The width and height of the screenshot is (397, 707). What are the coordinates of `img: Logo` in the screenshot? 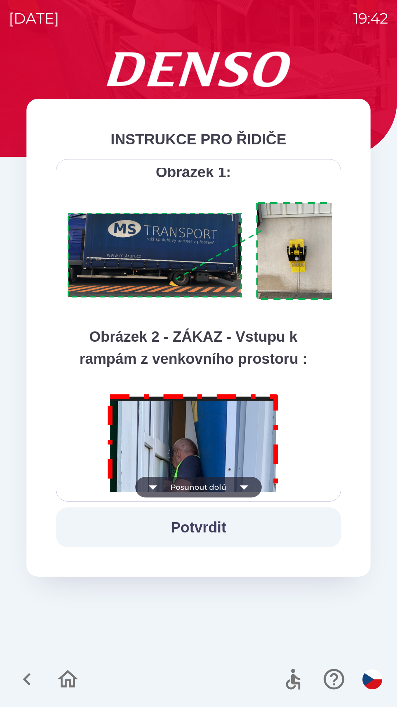 It's located at (199, 69).